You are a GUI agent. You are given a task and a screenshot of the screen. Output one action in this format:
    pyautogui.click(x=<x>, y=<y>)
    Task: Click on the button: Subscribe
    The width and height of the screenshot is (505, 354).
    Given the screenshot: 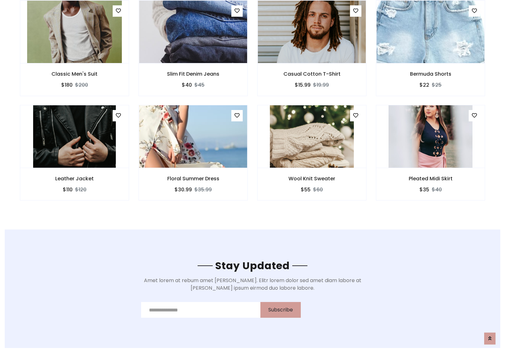 What is the action you would take?
    pyautogui.click(x=281, y=310)
    